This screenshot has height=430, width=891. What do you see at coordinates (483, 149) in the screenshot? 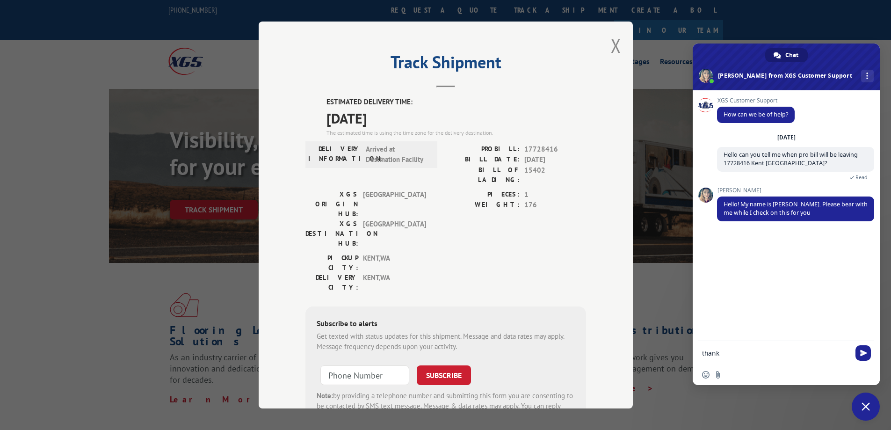
I see `label: PROBILL:` at bounding box center [483, 149].